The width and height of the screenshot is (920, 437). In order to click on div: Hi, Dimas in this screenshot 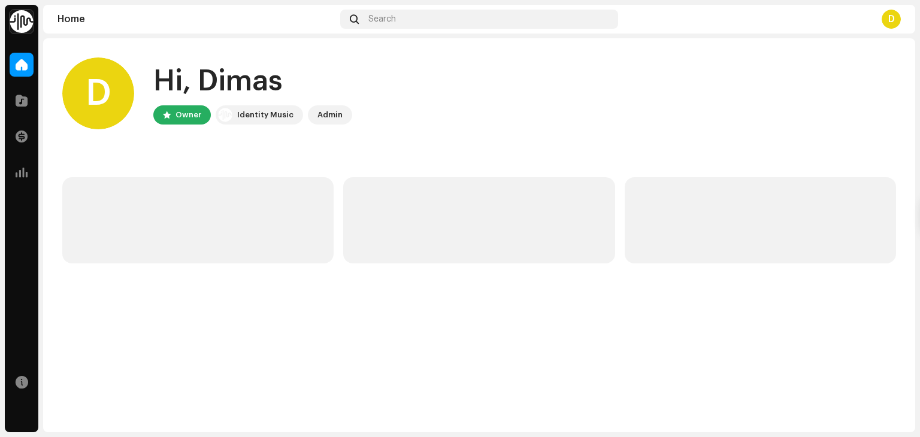, I will do `click(253, 81)`.